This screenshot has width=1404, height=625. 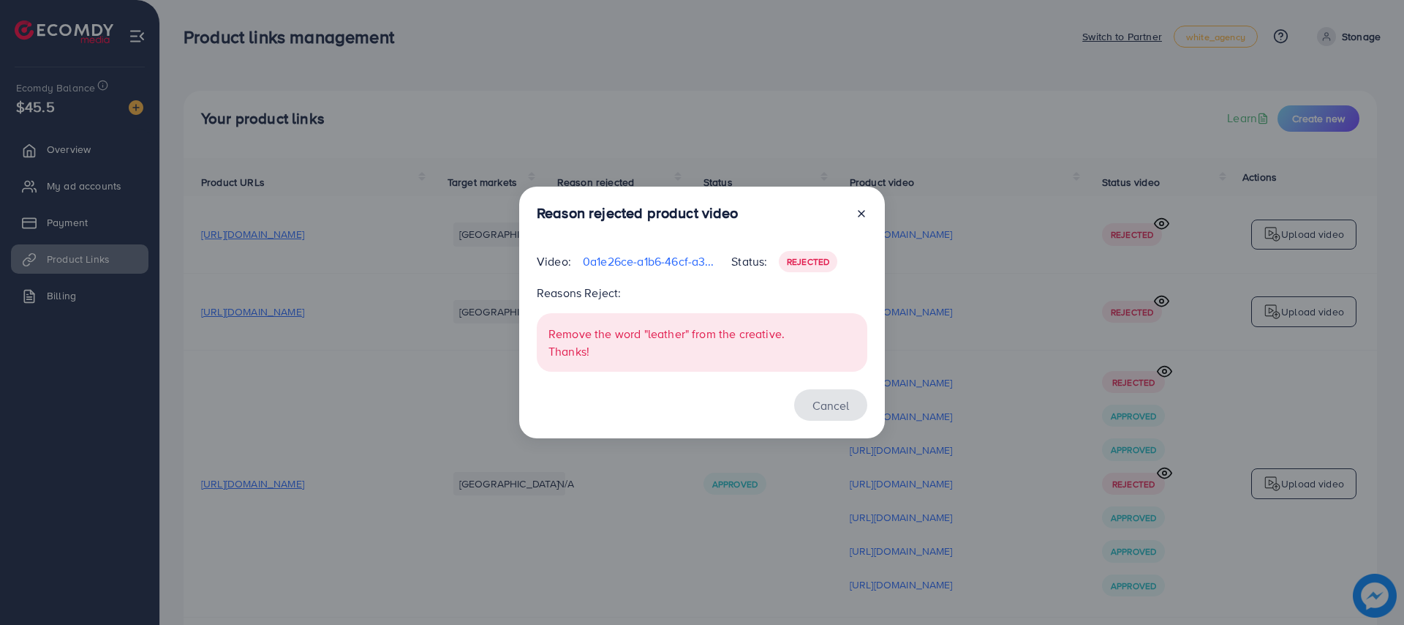 What do you see at coordinates (749, 261) in the screenshot?
I see `p: Status:` at bounding box center [749, 261].